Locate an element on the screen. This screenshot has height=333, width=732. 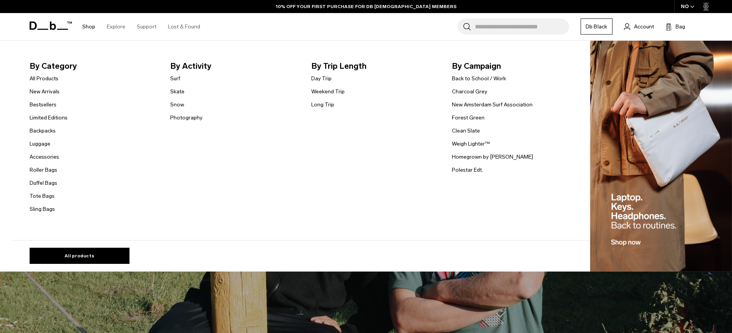
span: By Activity is located at coordinates (234, 66).